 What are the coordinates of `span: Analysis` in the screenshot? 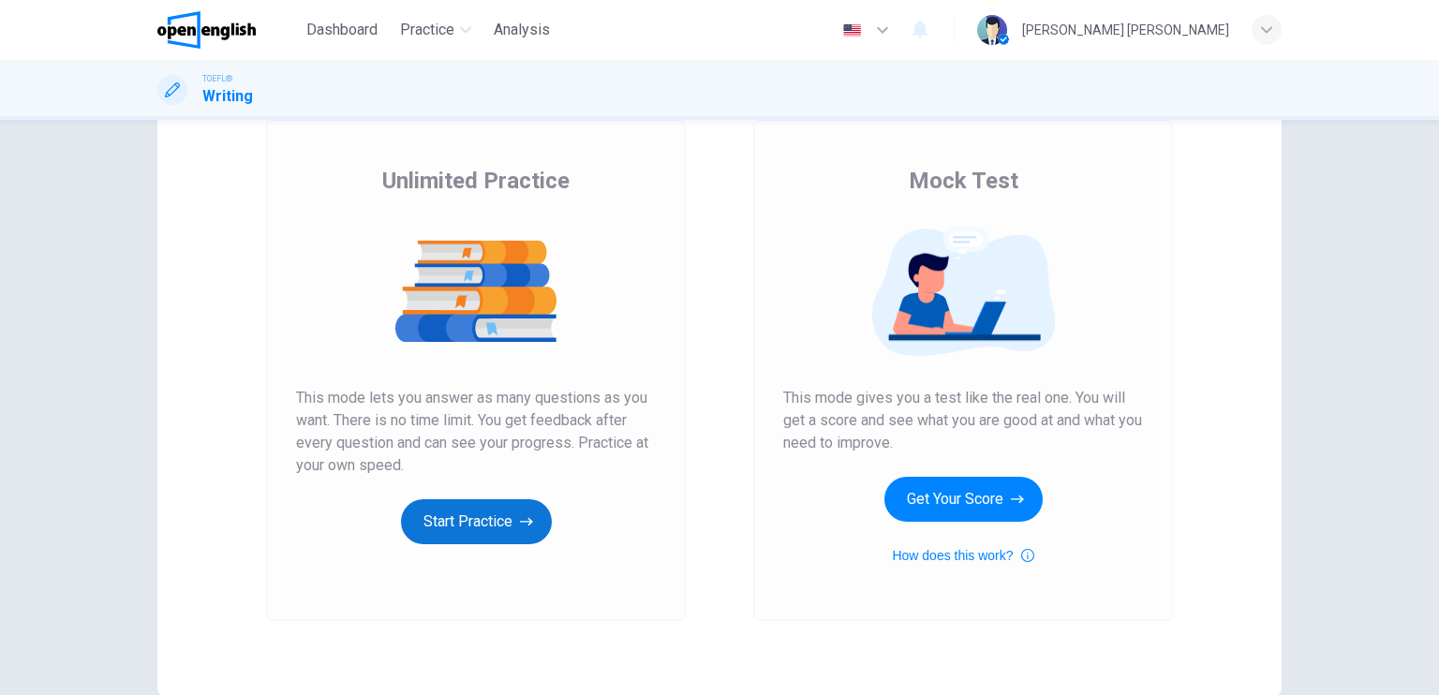 It's located at (522, 30).